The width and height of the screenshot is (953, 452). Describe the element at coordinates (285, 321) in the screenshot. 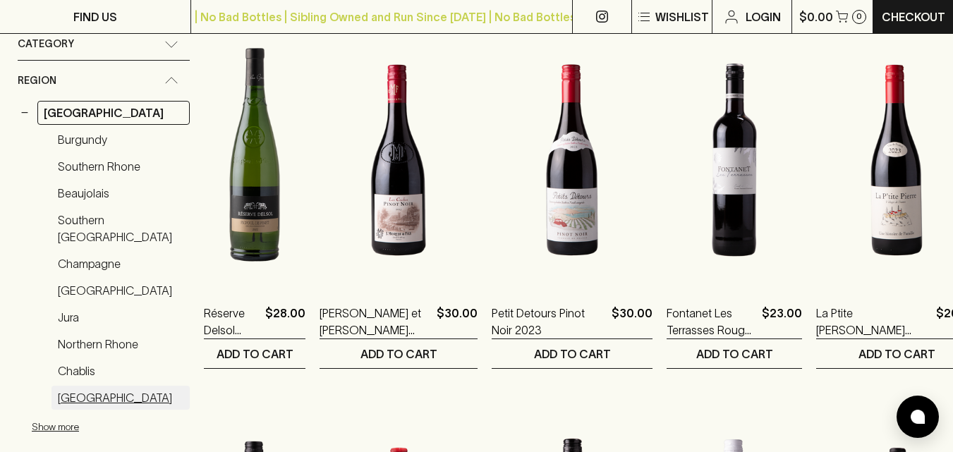

I see `p: $28.00` at that location.